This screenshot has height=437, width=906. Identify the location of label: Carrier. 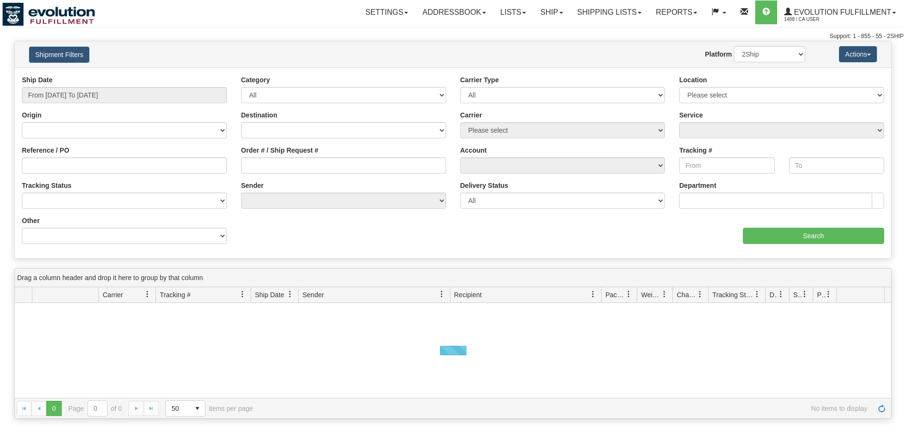
(471, 115).